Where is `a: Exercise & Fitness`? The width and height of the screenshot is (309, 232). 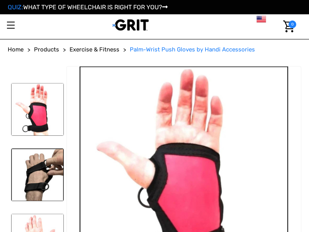 a: Exercise & Fitness is located at coordinates (94, 50).